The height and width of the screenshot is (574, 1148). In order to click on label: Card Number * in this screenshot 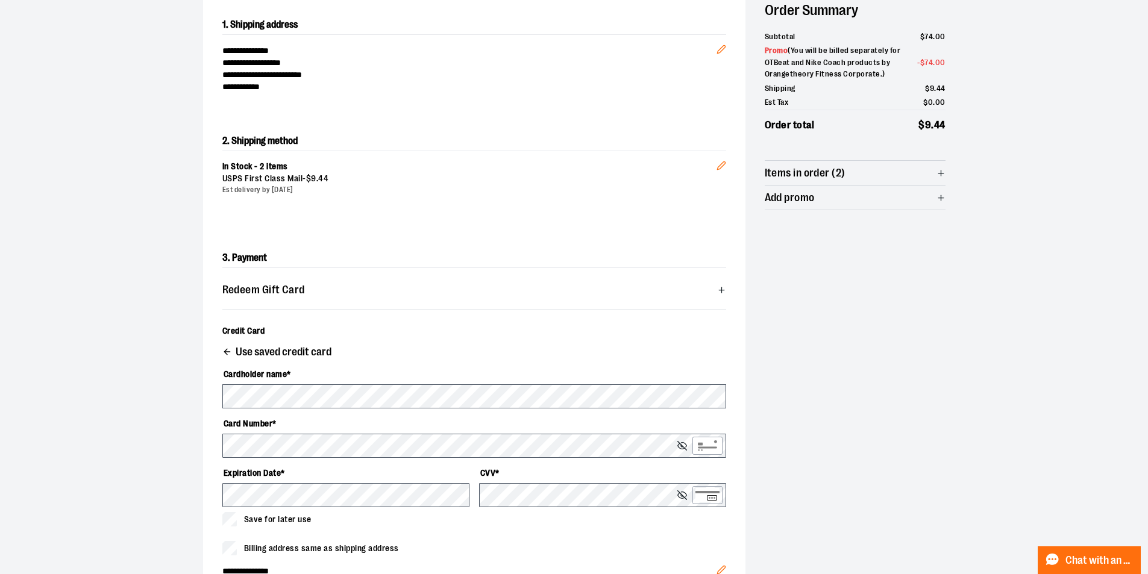, I will do `click(474, 424)`.